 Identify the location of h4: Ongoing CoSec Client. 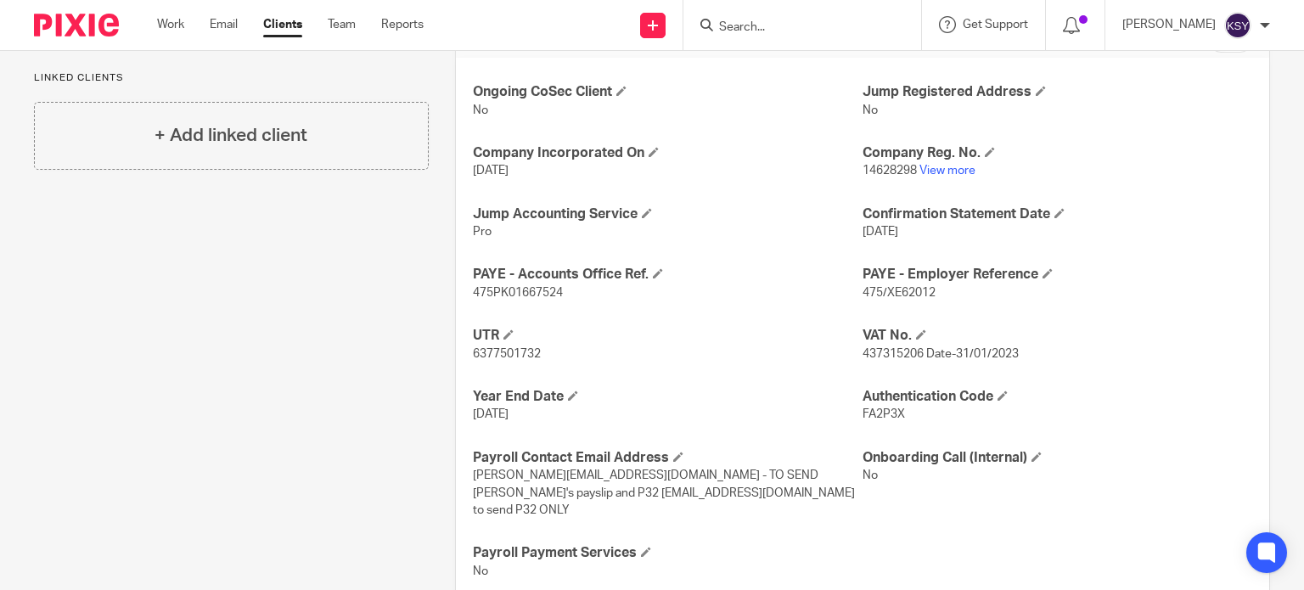
(668, 92).